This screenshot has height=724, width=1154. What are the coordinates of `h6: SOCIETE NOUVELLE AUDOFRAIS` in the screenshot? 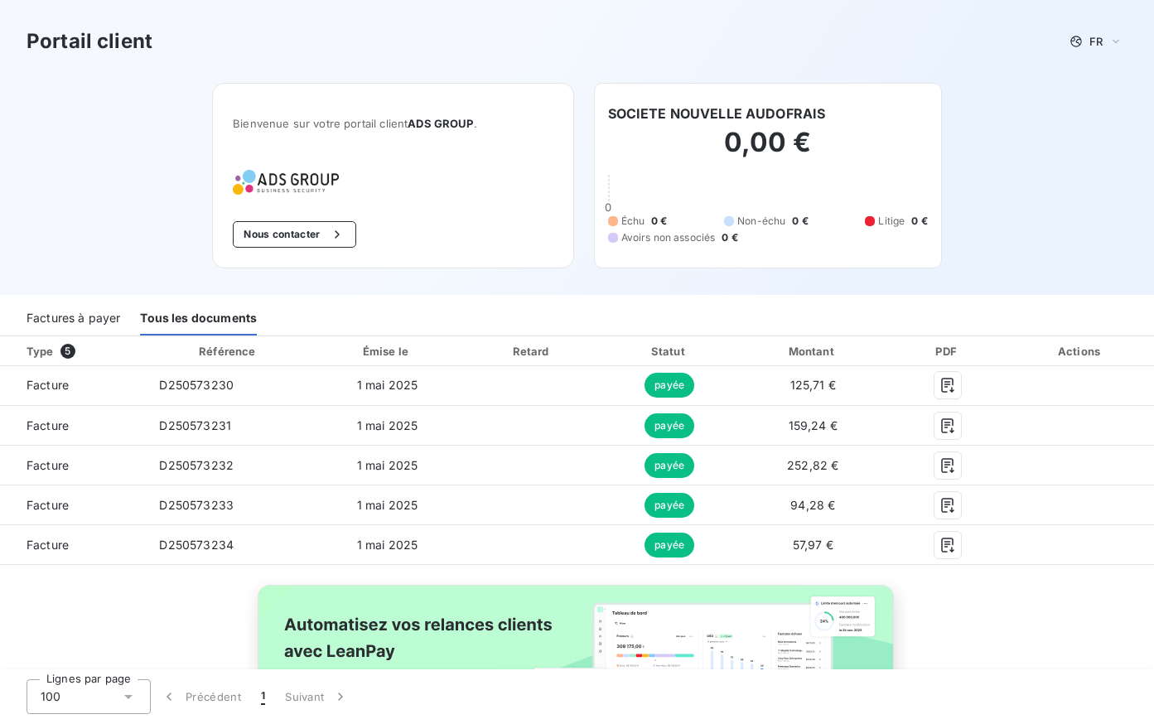 It's located at (717, 114).